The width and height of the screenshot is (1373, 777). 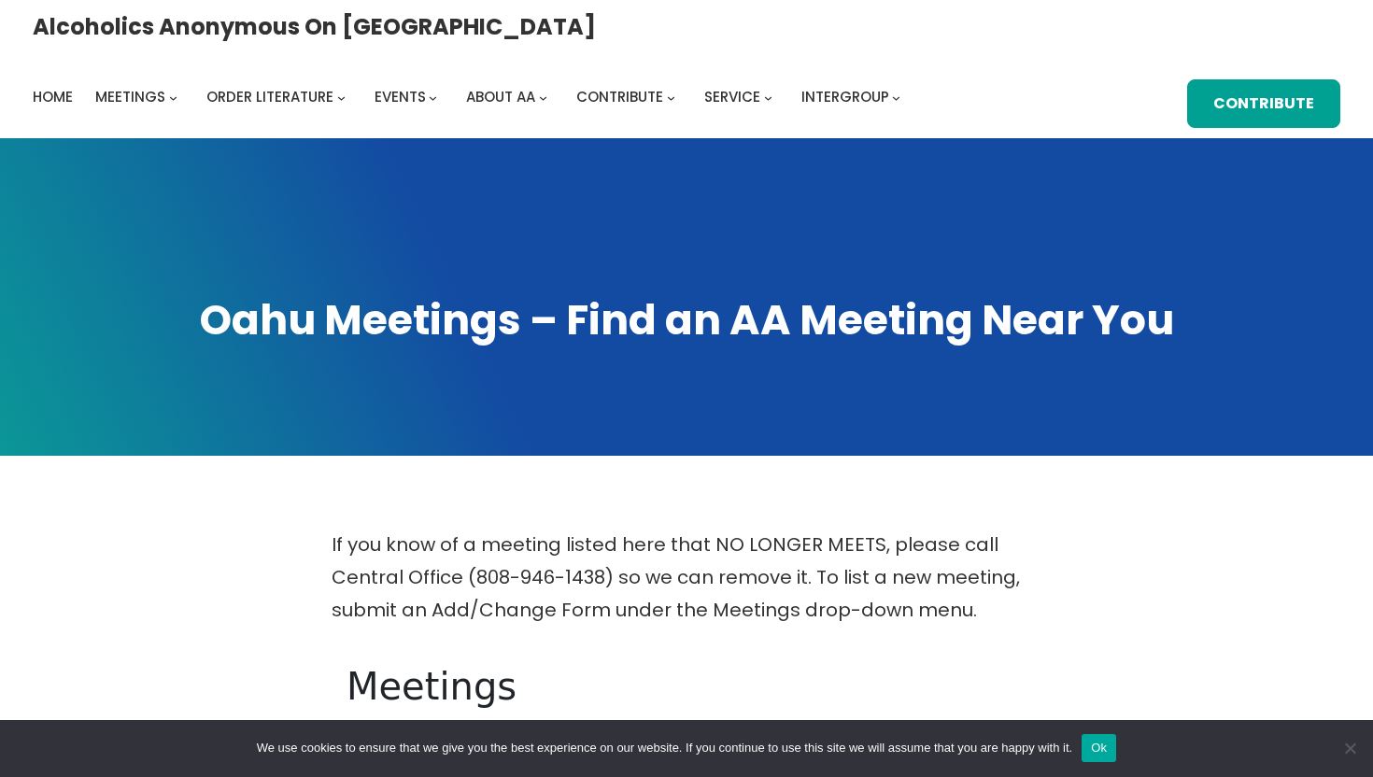 I want to click on span: Intergroup, so click(x=845, y=96).